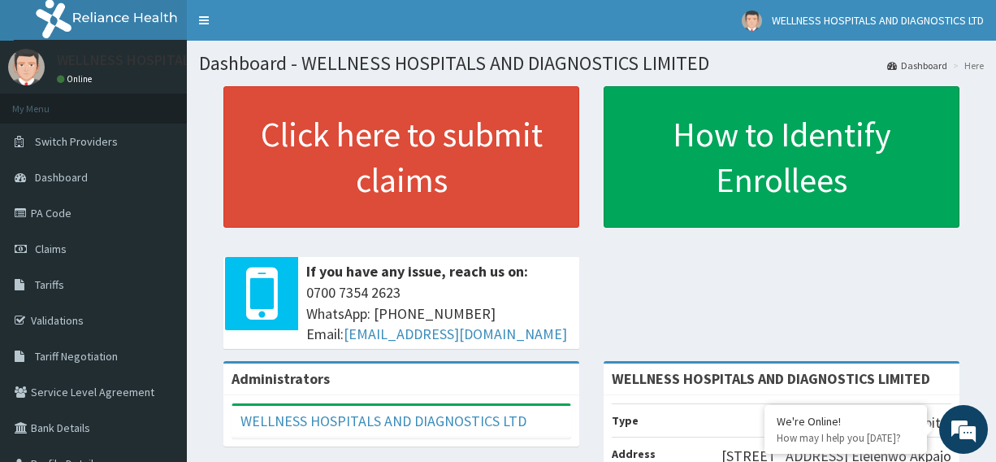  I want to click on a: How to Identify Enrollees, so click(782, 157).